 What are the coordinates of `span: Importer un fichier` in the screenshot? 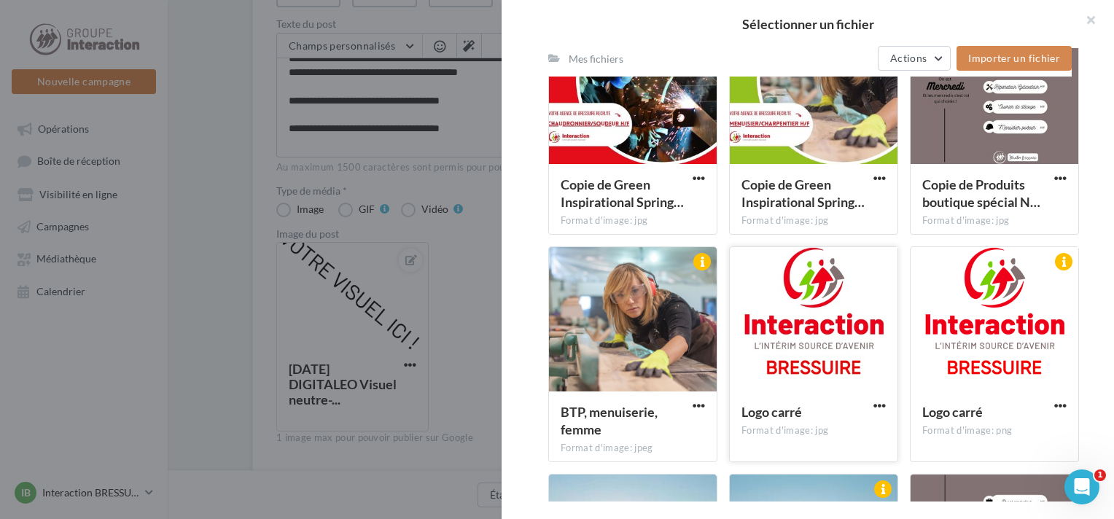 It's located at (1014, 58).